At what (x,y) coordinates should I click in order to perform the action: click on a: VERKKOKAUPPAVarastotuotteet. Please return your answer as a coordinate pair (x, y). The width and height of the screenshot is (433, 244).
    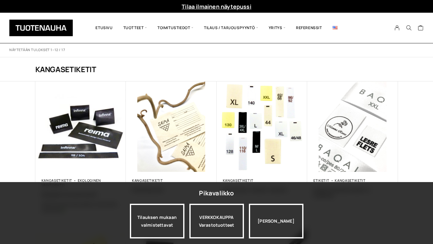
    Looking at the image, I should click on (217, 222).